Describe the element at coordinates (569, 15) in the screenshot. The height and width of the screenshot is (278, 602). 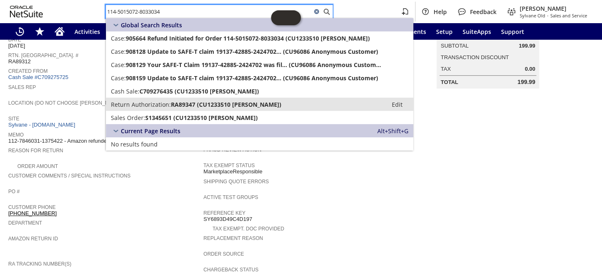
I see `span: Sales and Service` at that location.